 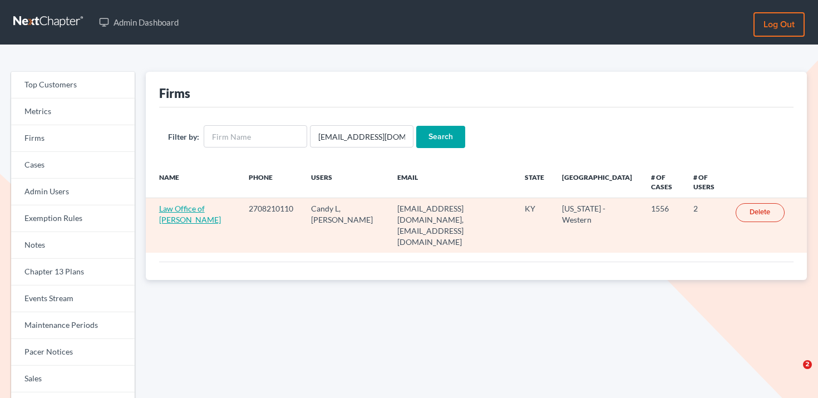 I want to click on a: Maintenance Periods, so click(x=73, y=326).